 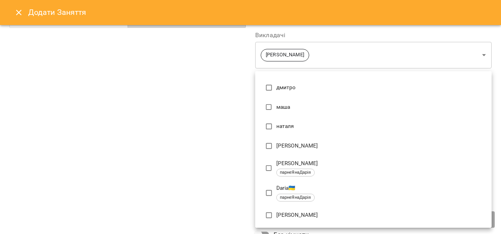 I want to click on p: Daria🇺🇦, so click(x=381, y=188).